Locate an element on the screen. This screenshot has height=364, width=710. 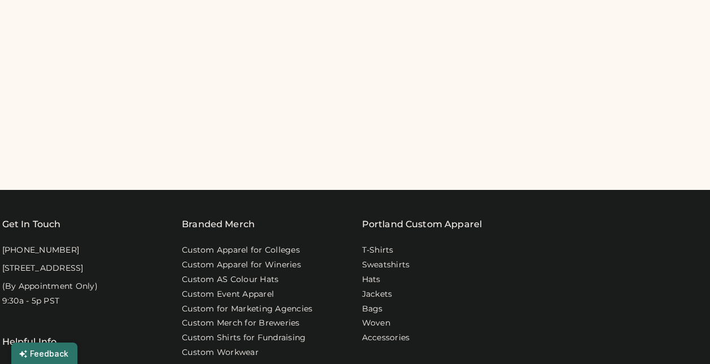
a: Custom AS Colour Hats is located at coordinates (230, 280).